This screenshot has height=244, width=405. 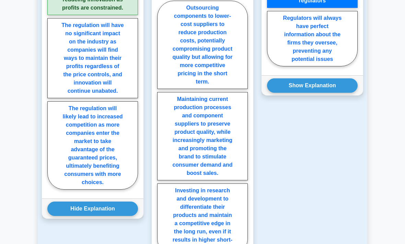 I want to click on label: Maintaining current production processes and component suppliers to preserve product quality, whi..., so click(x=202, y=136).